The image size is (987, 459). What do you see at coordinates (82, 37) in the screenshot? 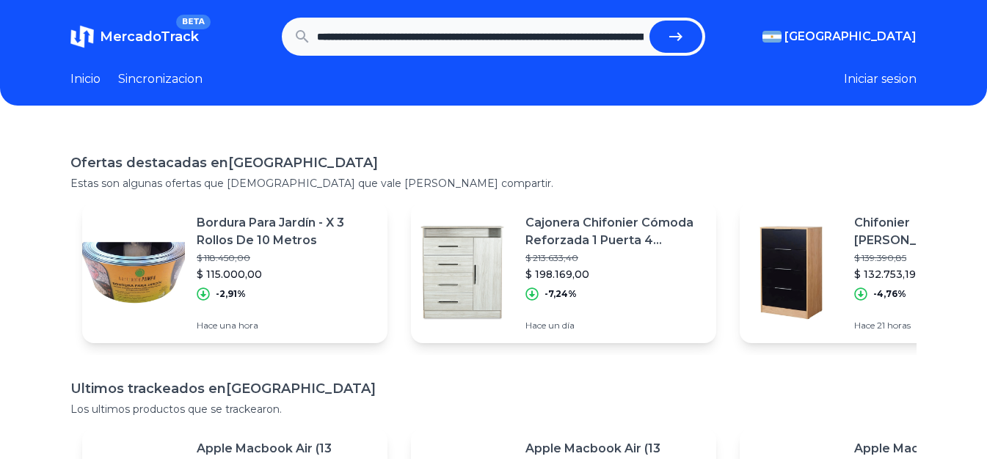
I see `img: MercadoTrack` at bounding box center [82, 37].